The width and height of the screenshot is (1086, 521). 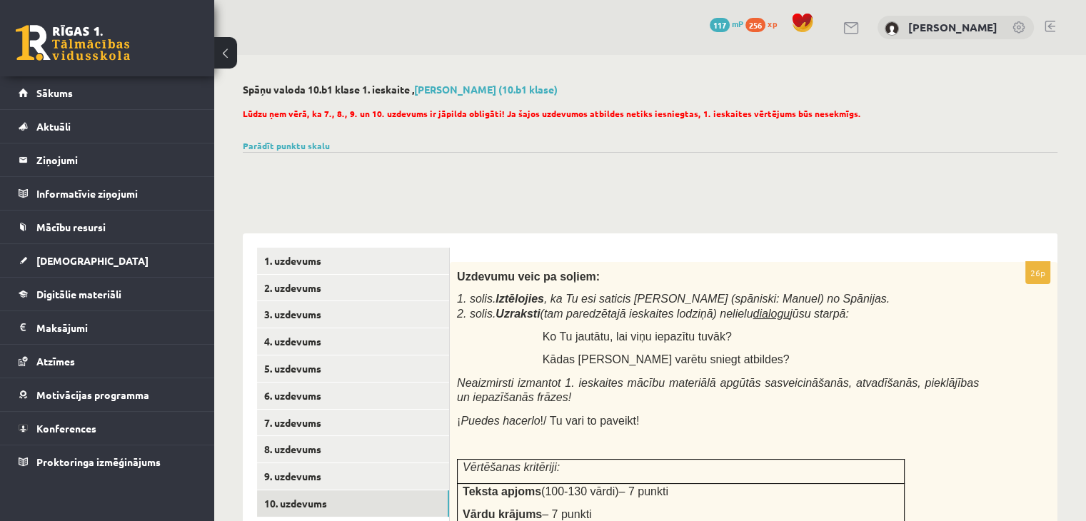 I want to click on a: 256 xp, so click(x=765, y=24).